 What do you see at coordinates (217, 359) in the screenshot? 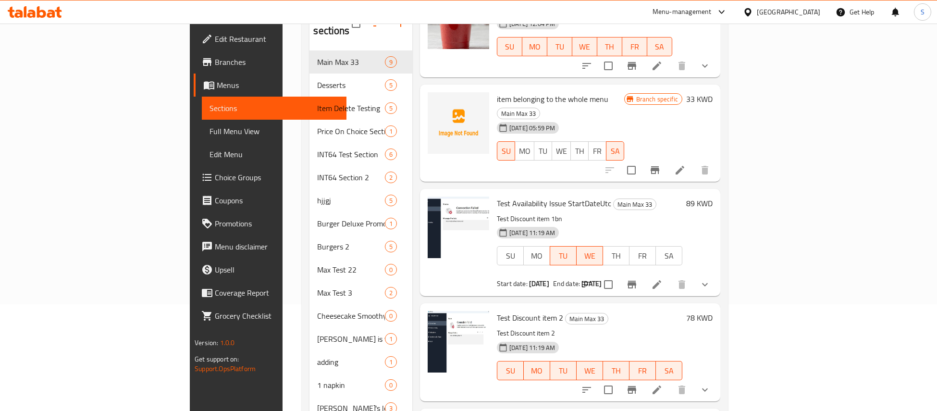
I see `span: Get support on:` at bounding box center [217, 359].